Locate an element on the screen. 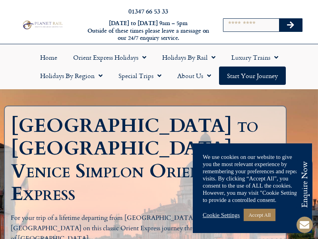  a: About Us is located at coordinates (194, 76).